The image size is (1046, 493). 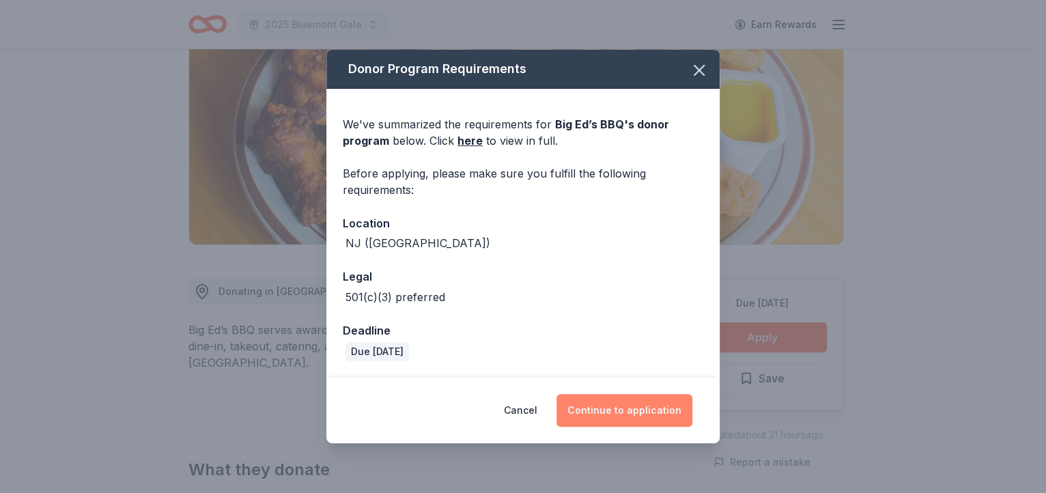 What do you see at coordinates (523, 182) in the screenshot?
I see `div: Before applying, please make sure you fulfill the following requirements:` at bounding box center [523, 182].